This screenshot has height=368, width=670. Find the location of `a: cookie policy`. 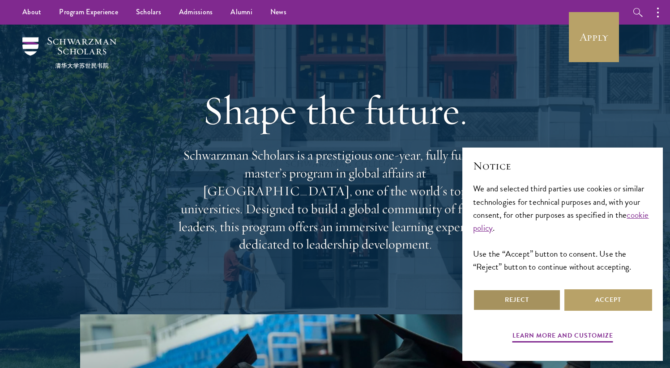

a: cookie policy is located at coordinates (561, 222).